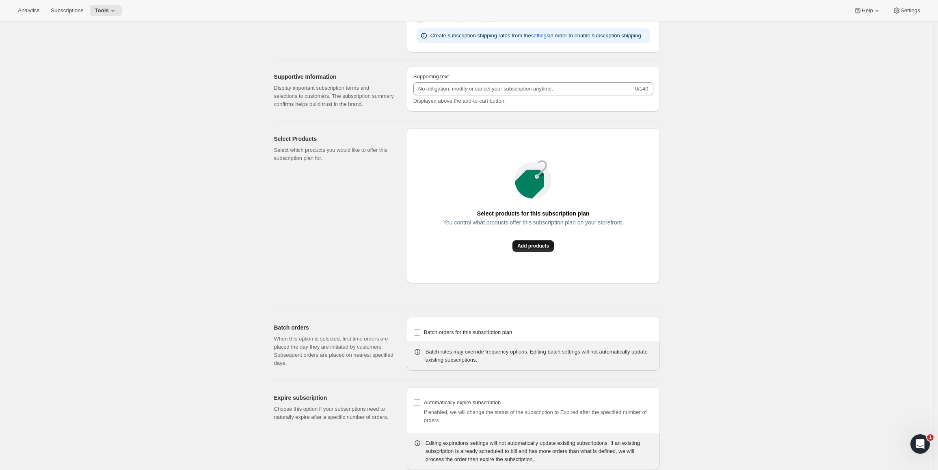 The width and height of the screenshot is (938, 470). Describe the element at coordinates (533, 222) in the screenshot. I see `span: You control what products offer this subscription plan on your storefront.` at that location.